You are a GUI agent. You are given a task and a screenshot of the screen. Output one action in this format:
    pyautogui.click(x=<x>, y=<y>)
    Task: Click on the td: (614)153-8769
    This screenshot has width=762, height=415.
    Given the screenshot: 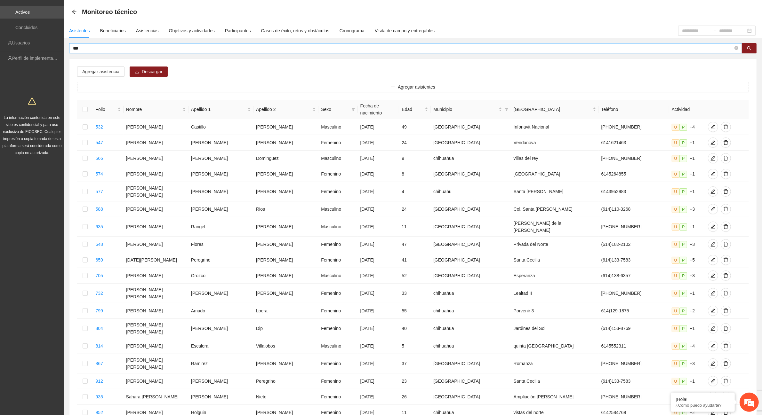 What is the action you would take?
    pyautogui.click(x=634, y=329)
    